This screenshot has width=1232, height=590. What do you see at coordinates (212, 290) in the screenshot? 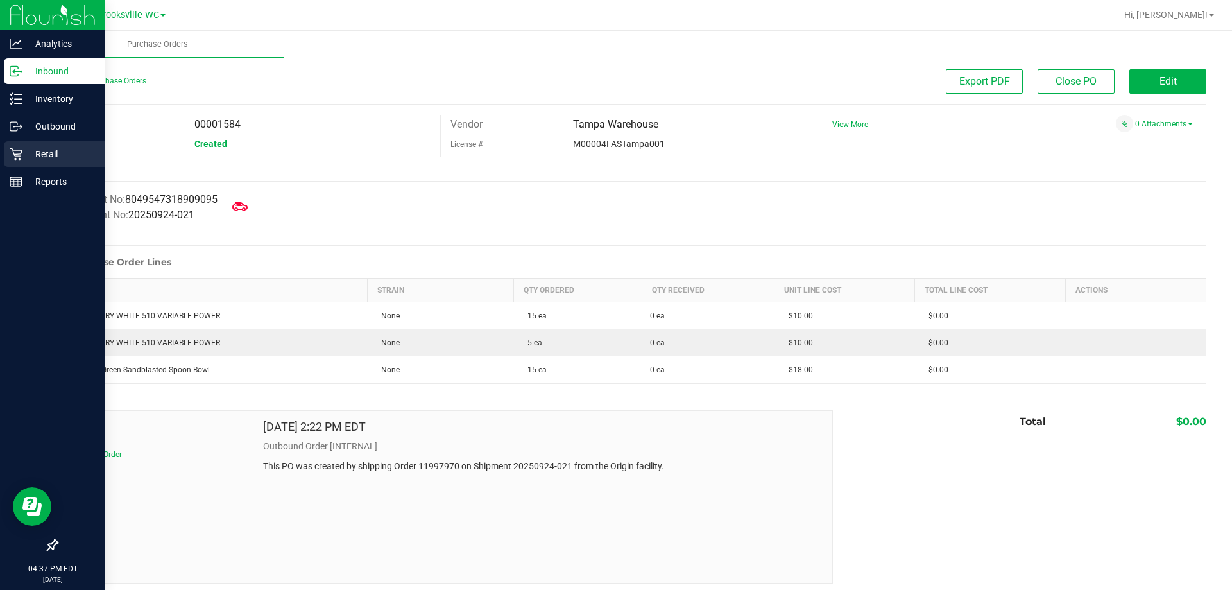
I see `th: Item` at bounding box center [212, 290].